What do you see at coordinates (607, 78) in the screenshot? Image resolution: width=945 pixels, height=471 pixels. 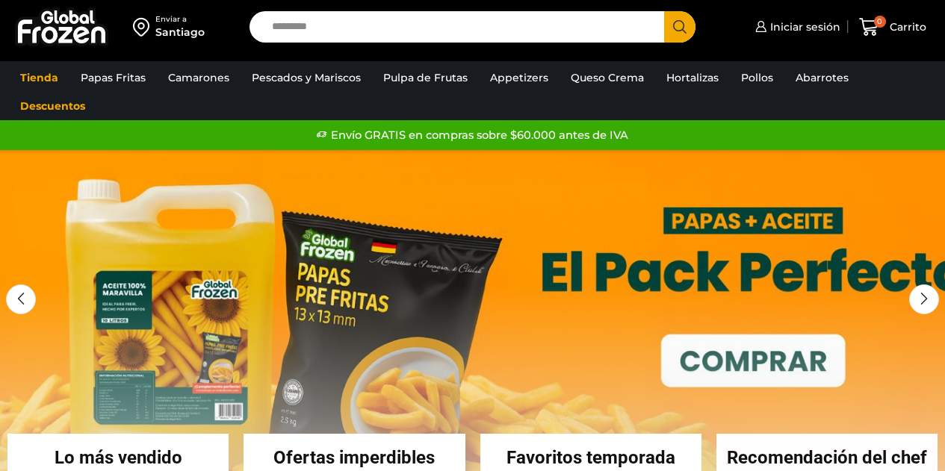 I see `a: Queso Crema` at bounding box center [607, 78].